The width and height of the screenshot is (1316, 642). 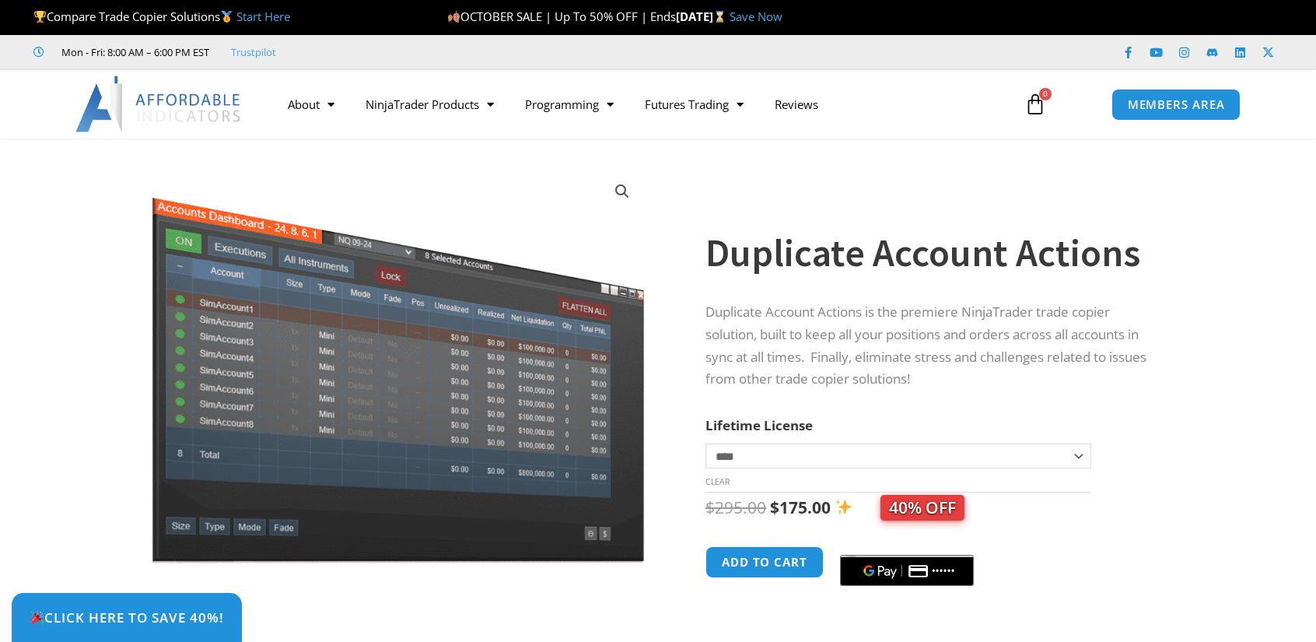 I want to click on img: LogoAI | Affordable Indicators – NinjaTrader, so click(x=159, y=104).